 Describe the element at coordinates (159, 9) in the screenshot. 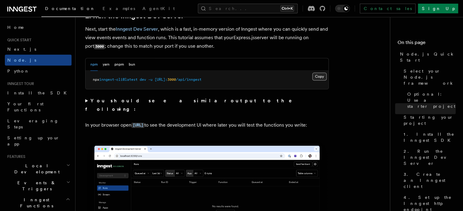

I see `span: AgentKit` at that location.